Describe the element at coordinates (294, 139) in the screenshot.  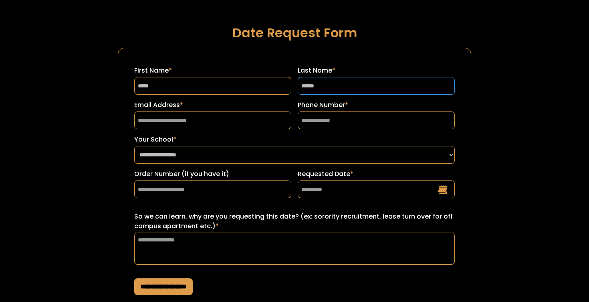
I see `label: Your School` at that location.